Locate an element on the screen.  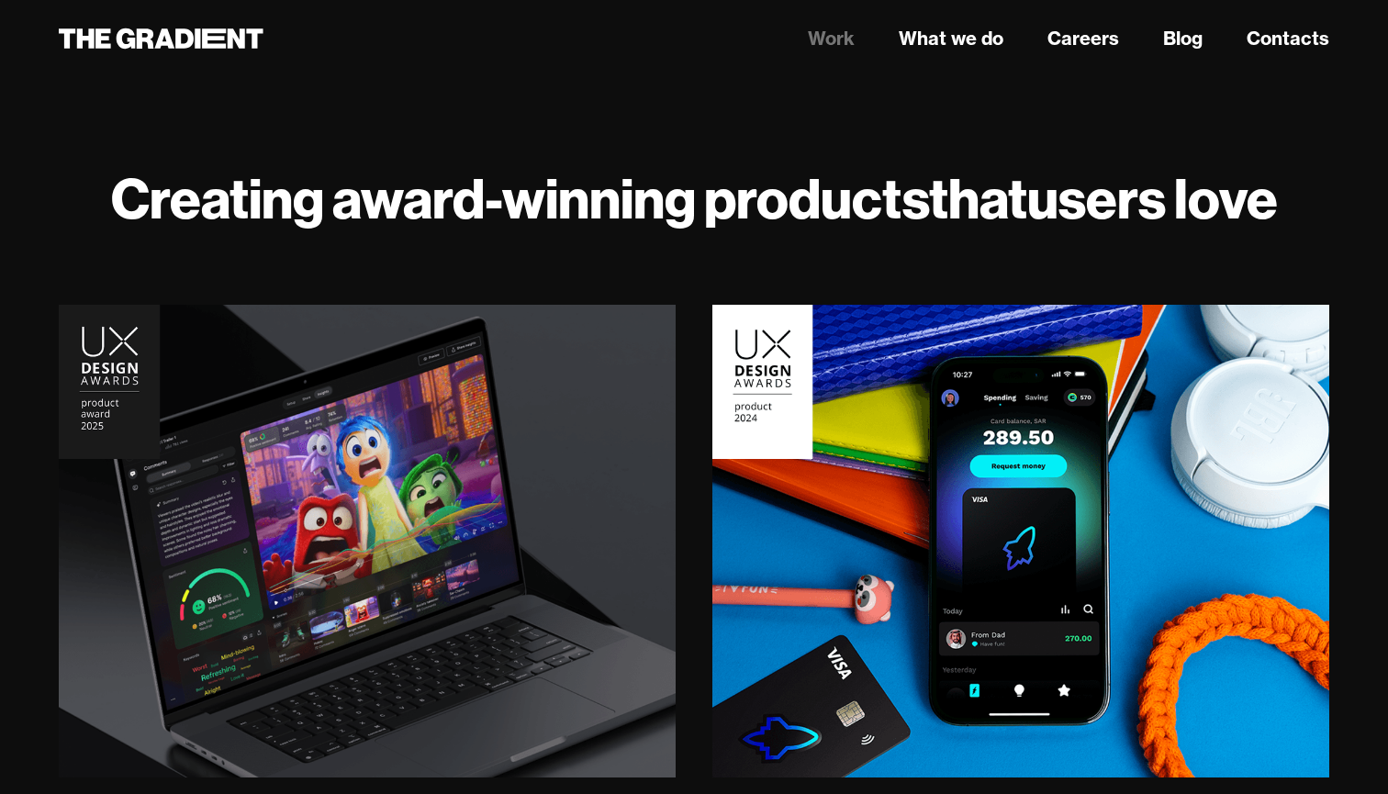
a: Careers is located at coordinates (1083, 39).